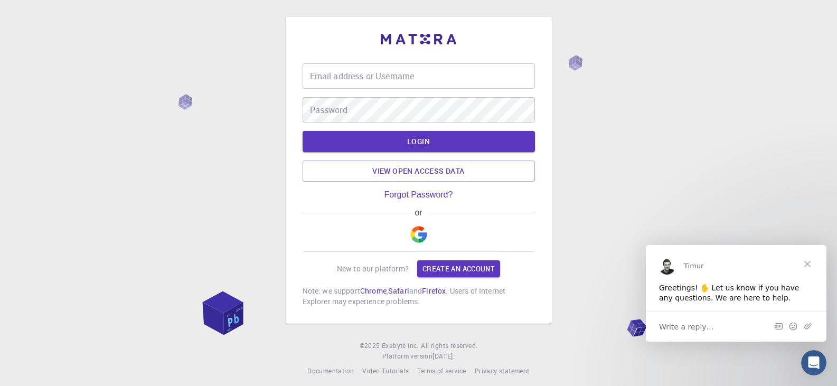  Describe the element at coordinates (400, 345) in the screenshot. I see `span: Exabyte Inc.` at that location.